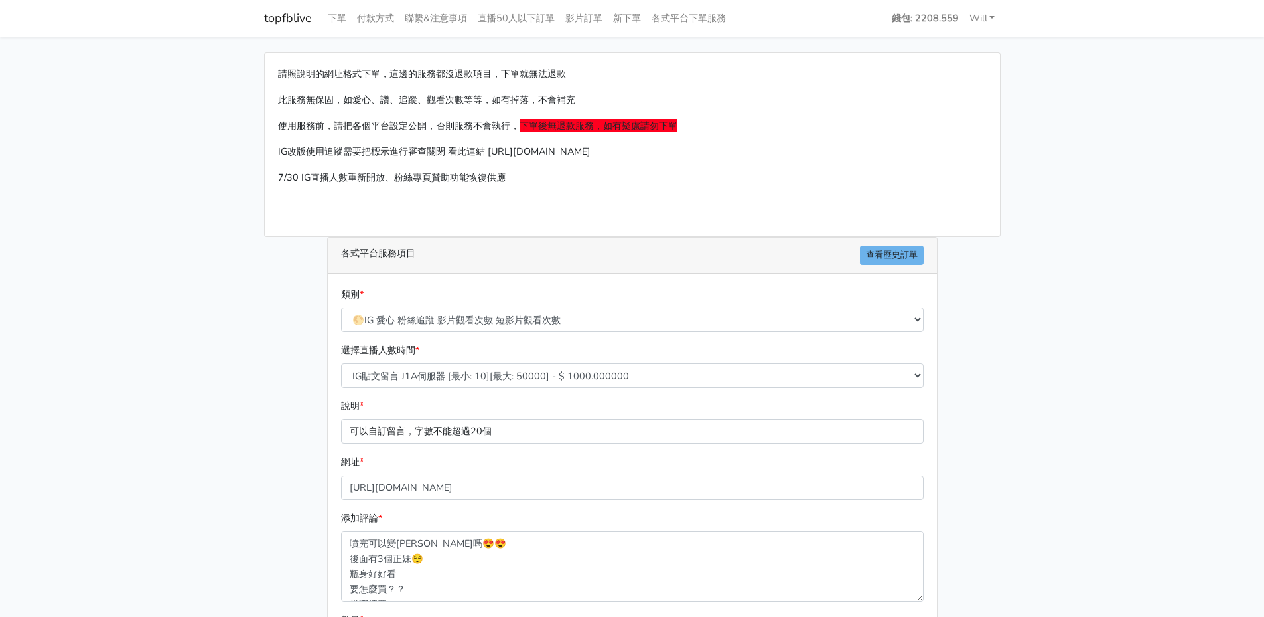  What do you see at coordinates (584, 18) in the screenshot?
I see `a: 影片訂單` at bounding box center [584, 18].